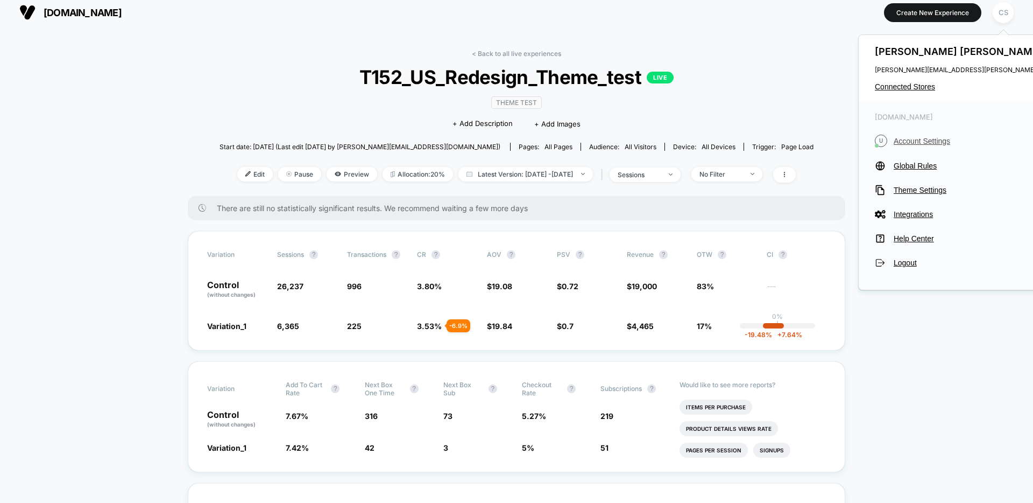  What do you see at coordinates (726, 254) in the screenshot?
I see `span: OTW` at bounding box center [726, 254].